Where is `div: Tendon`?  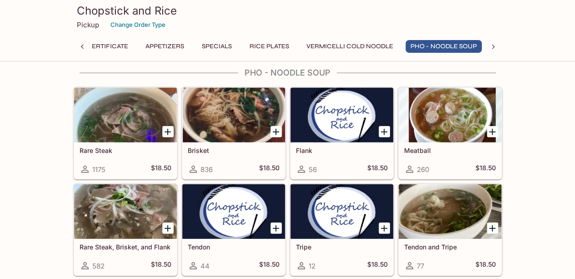
div: Tendon is located at coordinates (234, 211).